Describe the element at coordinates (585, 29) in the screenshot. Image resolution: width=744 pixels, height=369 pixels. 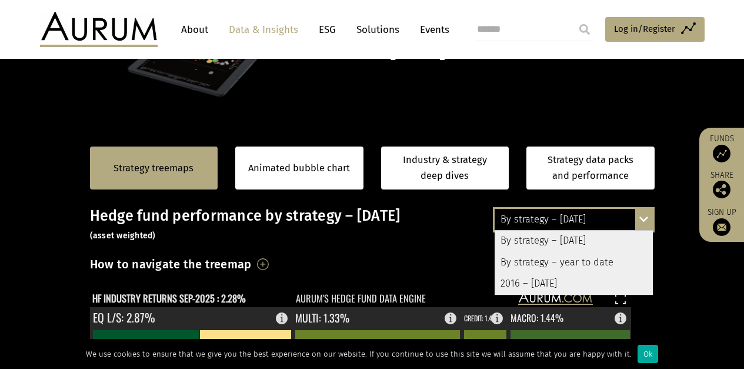
I see `input: Submit` at that location.